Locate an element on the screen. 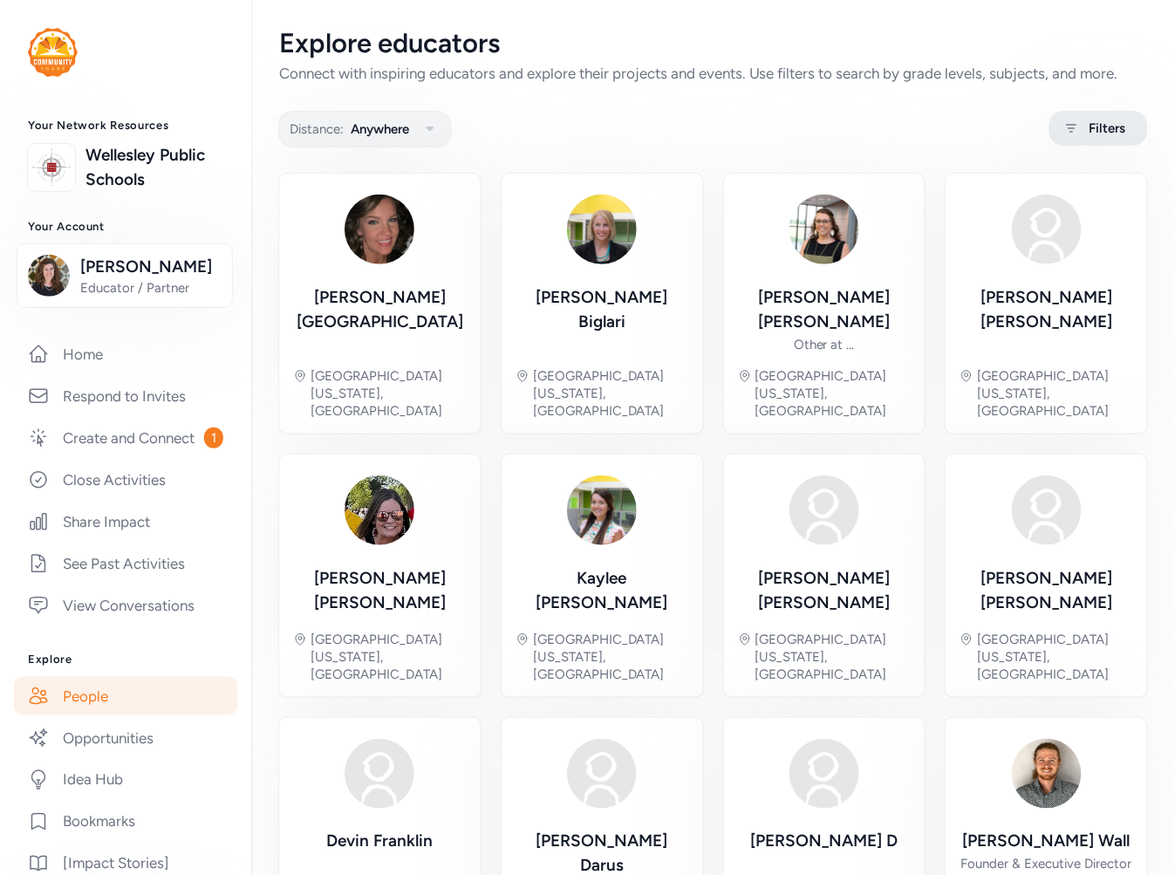 The image size is (1175, 875). div: Devin Franklin is located at coordinates (379, 841).